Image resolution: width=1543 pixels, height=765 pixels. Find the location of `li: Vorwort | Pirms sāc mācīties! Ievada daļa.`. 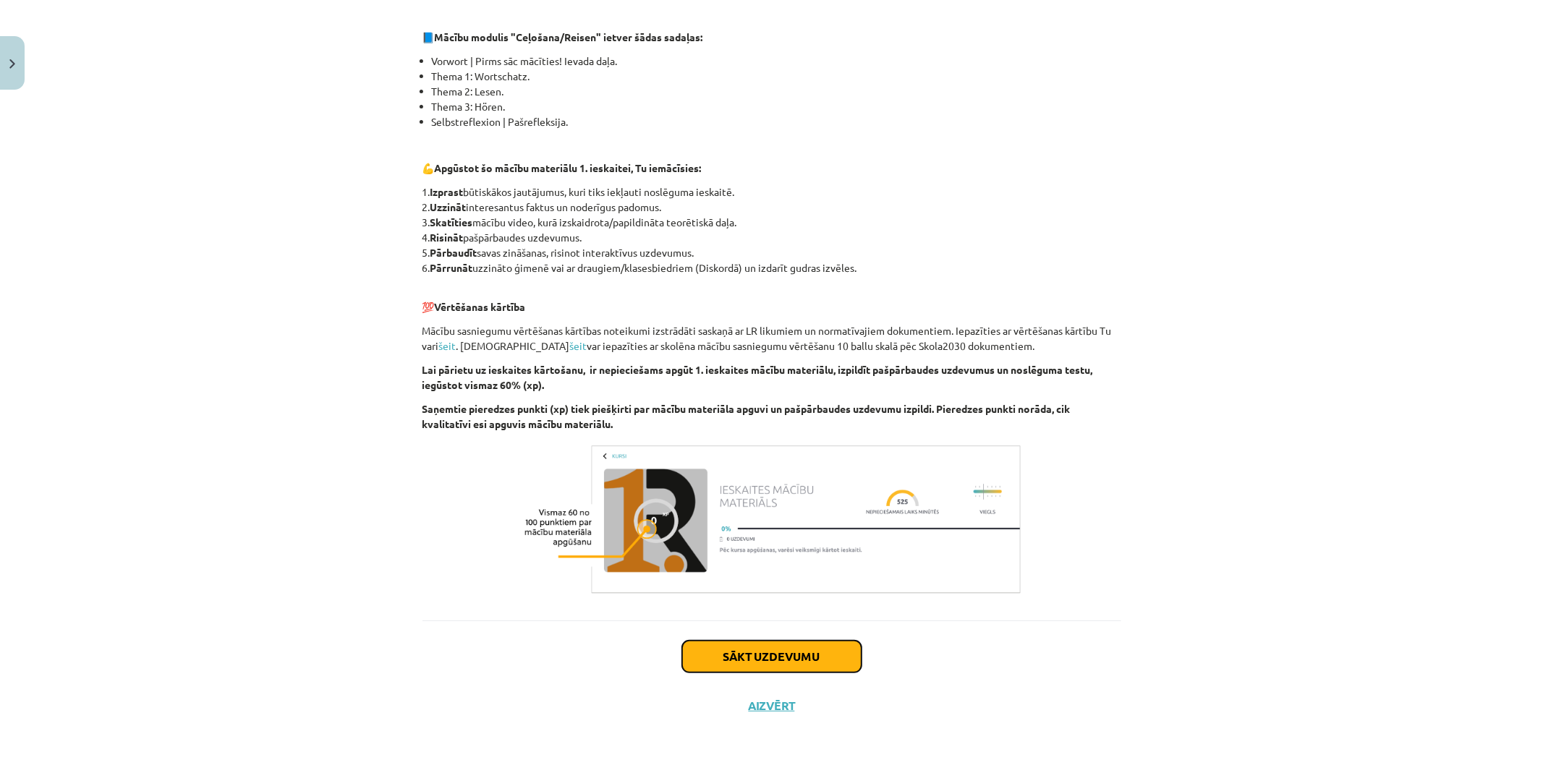

li: Vorwort | Pirms sāc mācīties! Ievada daļa. is located at coordinates (776, 61).